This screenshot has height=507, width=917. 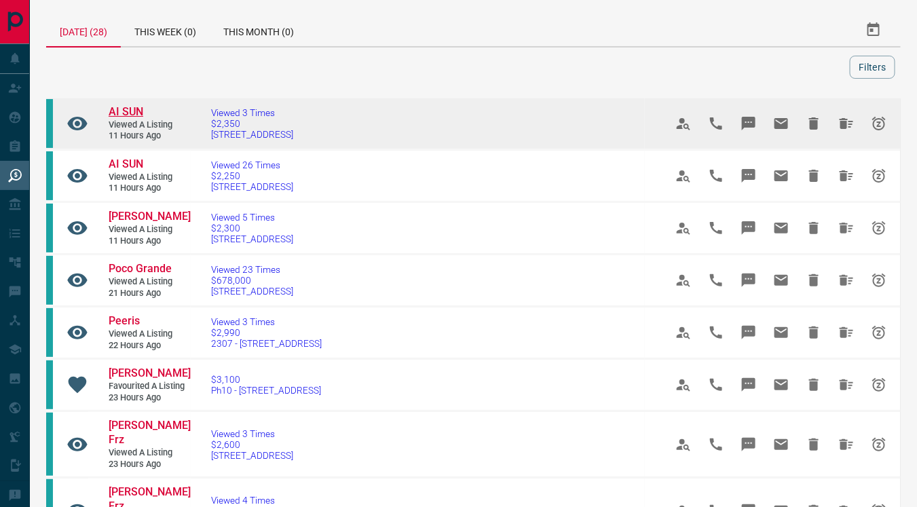 What do you see at coordinates (266, 333) in the screenshot?
I see `span: $2,990` at bounding box center [266, 333].